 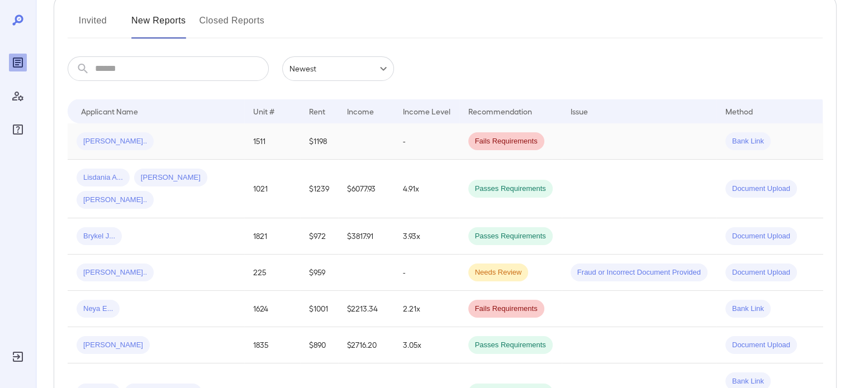 What do you see at coordinates (426, 189) in the screenshot?
I see `td: 4.91x` at bounding box center [426, 189].